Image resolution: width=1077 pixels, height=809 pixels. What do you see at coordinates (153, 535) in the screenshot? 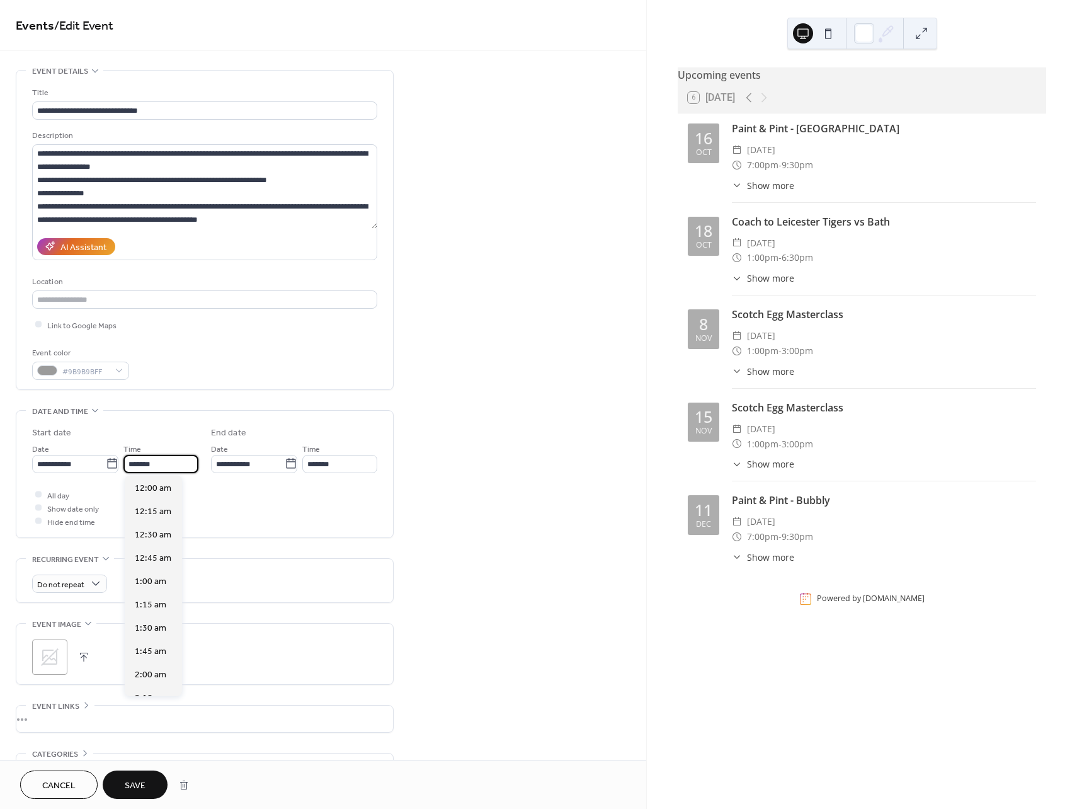
I see `span: 12:30 am` at bounding box center [153, 535].